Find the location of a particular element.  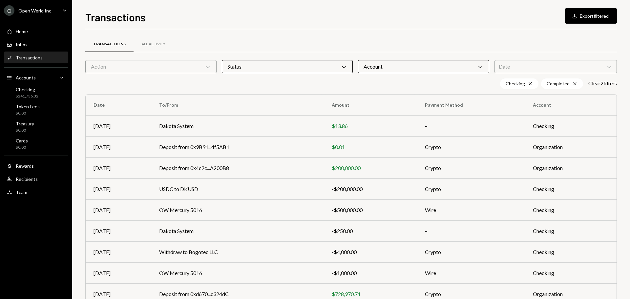

div: -$1,000.00 is located at coordinates (370, 273).